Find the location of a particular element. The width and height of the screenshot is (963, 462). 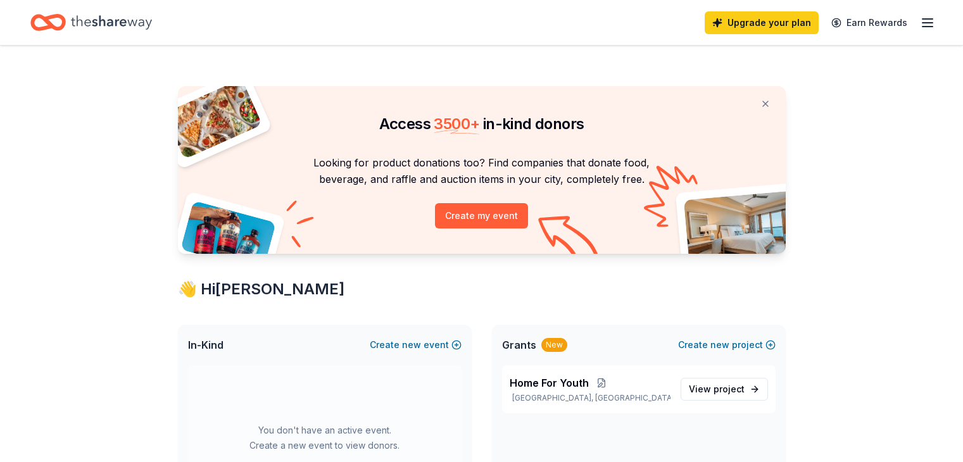

a: Home is located at coordinates (91, 22).